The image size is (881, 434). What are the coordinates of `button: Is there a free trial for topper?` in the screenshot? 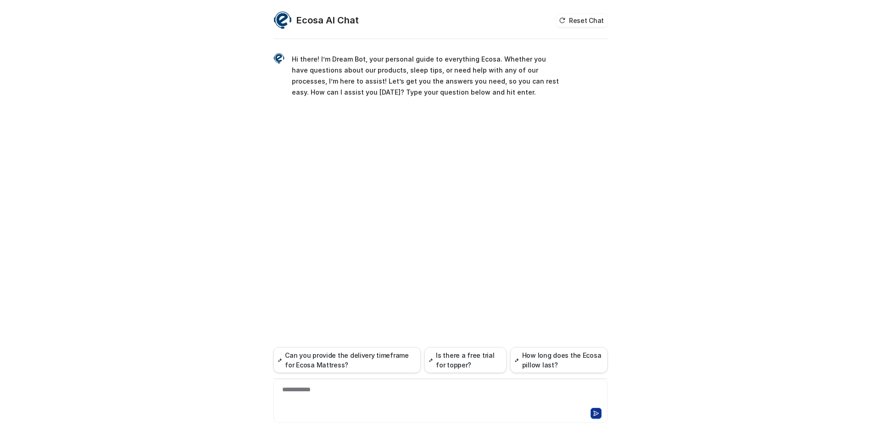 It's located at (465, 360).